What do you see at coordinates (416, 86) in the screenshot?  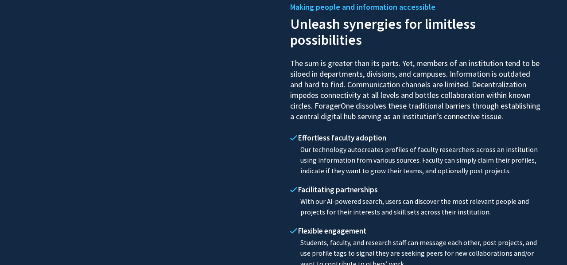 I see `p: The sum is greater than its parts. Yet, members of an institution tend to be siloed in department...` at bounding box center [416, 86].